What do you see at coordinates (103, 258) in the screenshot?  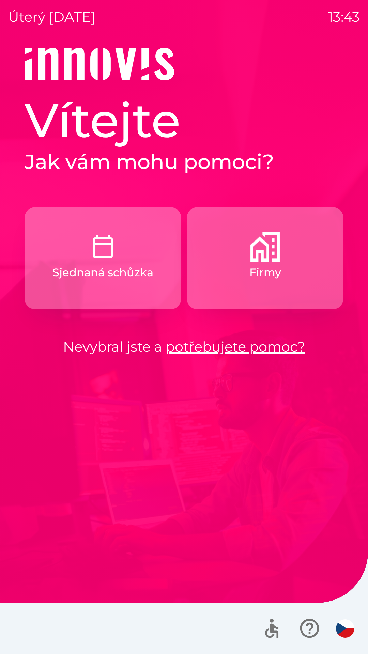 I see `button: Sjednaná schůzka` at bounding box center [103, 258].